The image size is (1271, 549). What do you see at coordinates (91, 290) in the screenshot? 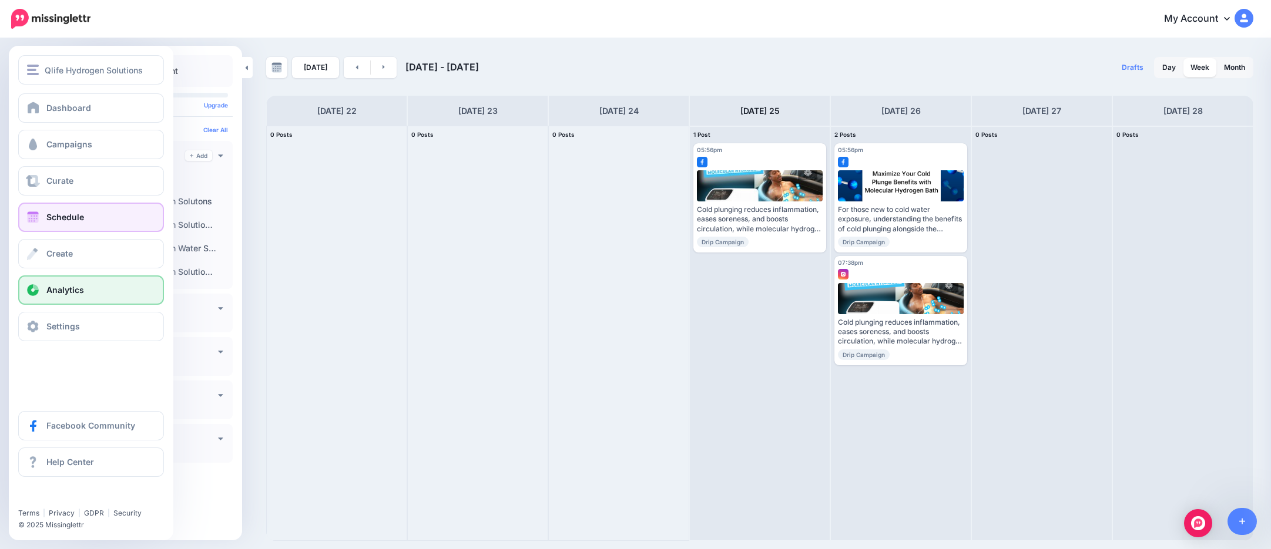
I see `a: Analytics` at bounding box center [91, 290].